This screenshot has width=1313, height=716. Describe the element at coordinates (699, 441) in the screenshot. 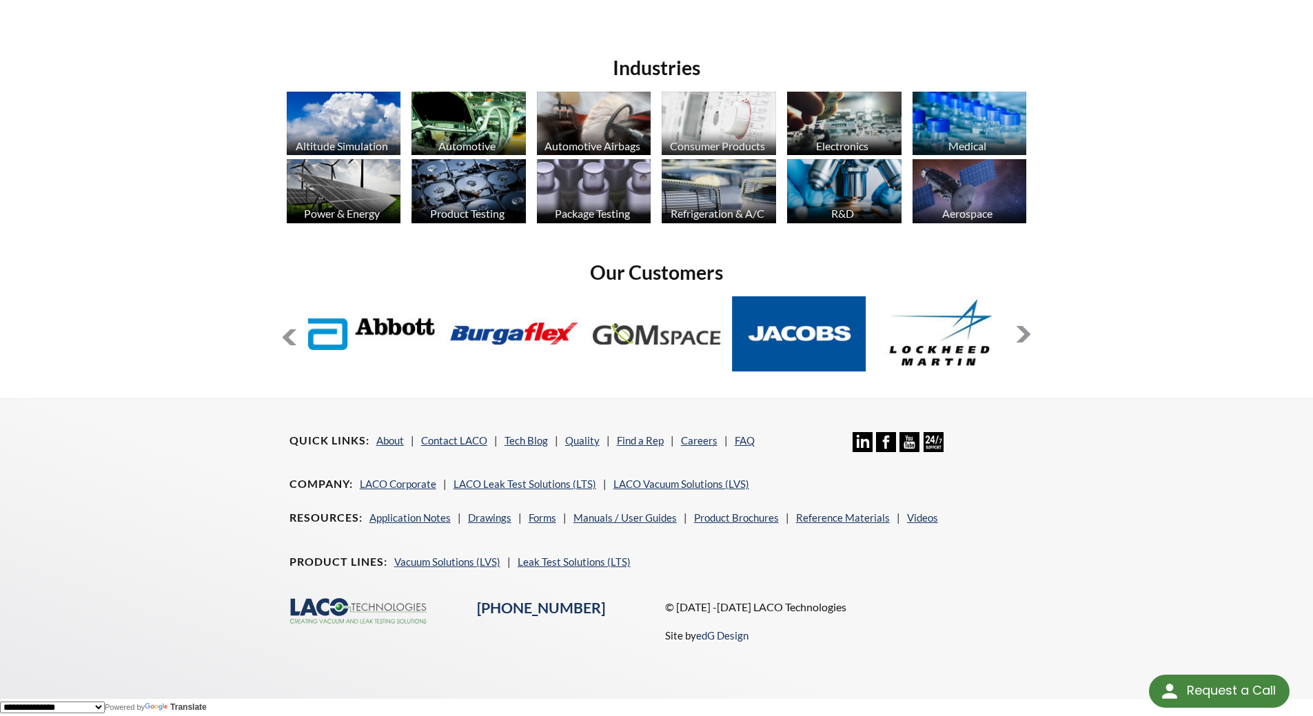

I see `a: Careers` at that location.